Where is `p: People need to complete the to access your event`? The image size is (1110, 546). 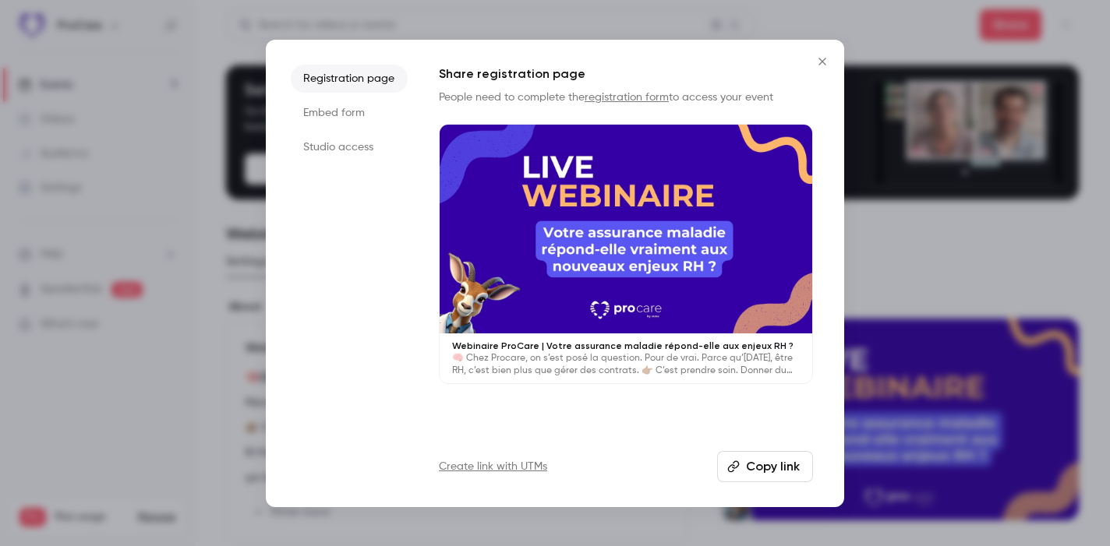 p: People need to complete the to access your event is located at coordinates (626, 97).